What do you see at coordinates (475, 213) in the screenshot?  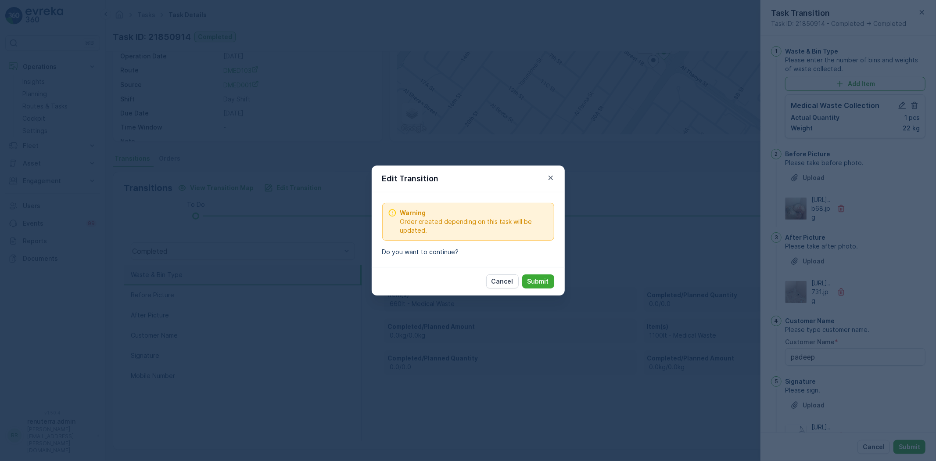 I see `span: Warning` at bounding box center [475, 213].